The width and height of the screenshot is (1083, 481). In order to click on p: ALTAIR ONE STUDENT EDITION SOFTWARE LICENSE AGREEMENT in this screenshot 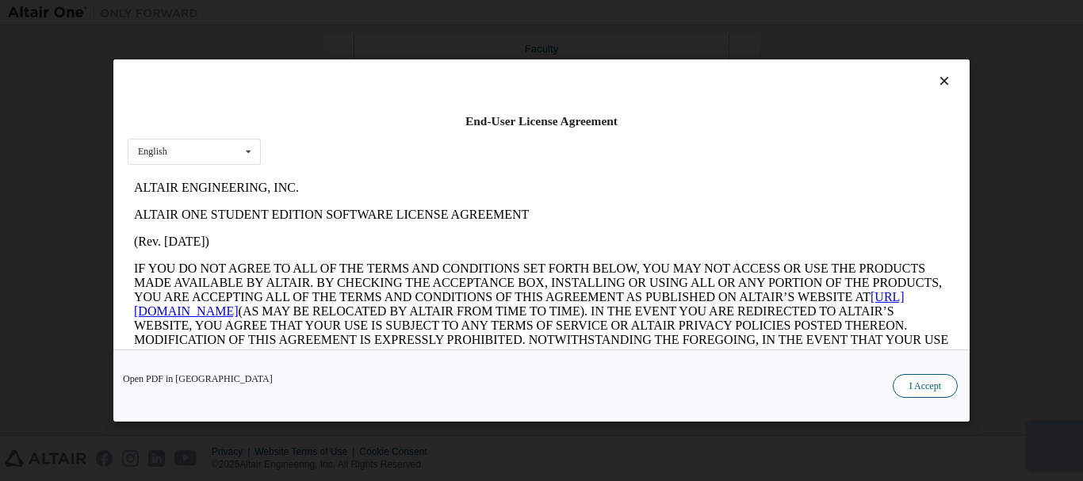, I will do `click(414, 40)`.